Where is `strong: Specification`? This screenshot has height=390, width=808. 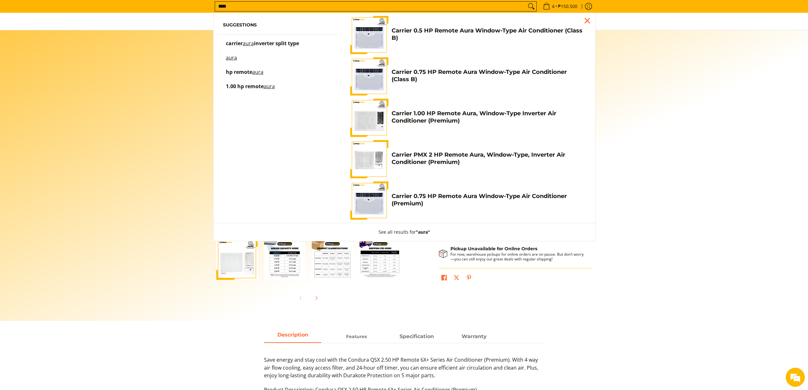 strong: Specification is located at coordinates (417, 336).